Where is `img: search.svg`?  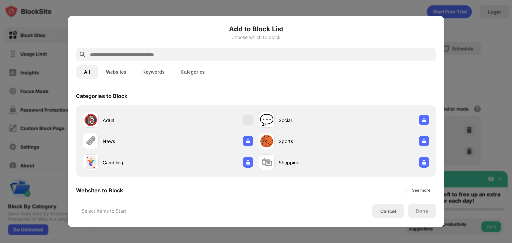
img: search.svg is located at coordinates (83, 55).